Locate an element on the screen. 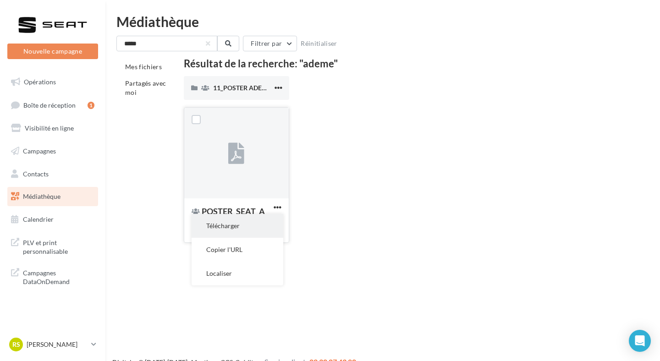  span: Campagnes DataOnDemand is located at coordinates (59, 277).